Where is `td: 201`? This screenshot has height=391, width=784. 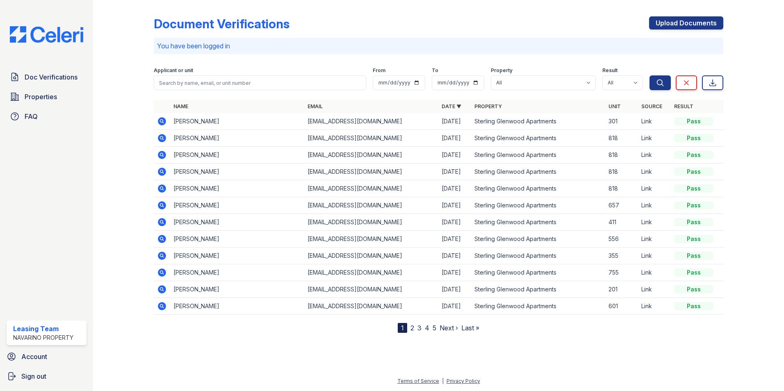
td: 201 is located at coordinates (622, 290).